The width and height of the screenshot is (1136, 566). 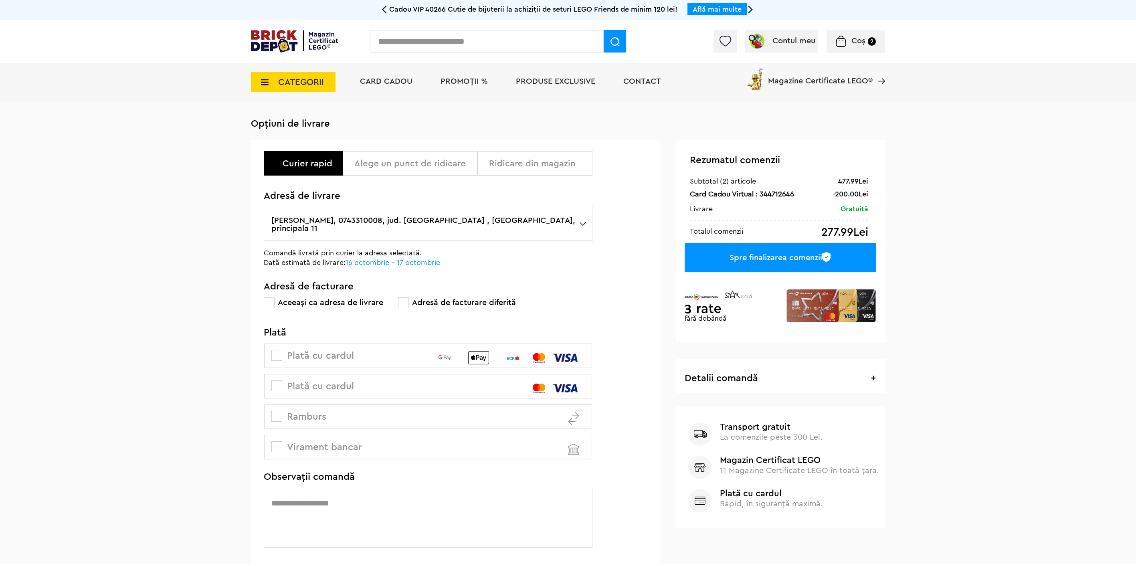 I want to click on img: Plată cu cardul, so click(x=700, y=501).